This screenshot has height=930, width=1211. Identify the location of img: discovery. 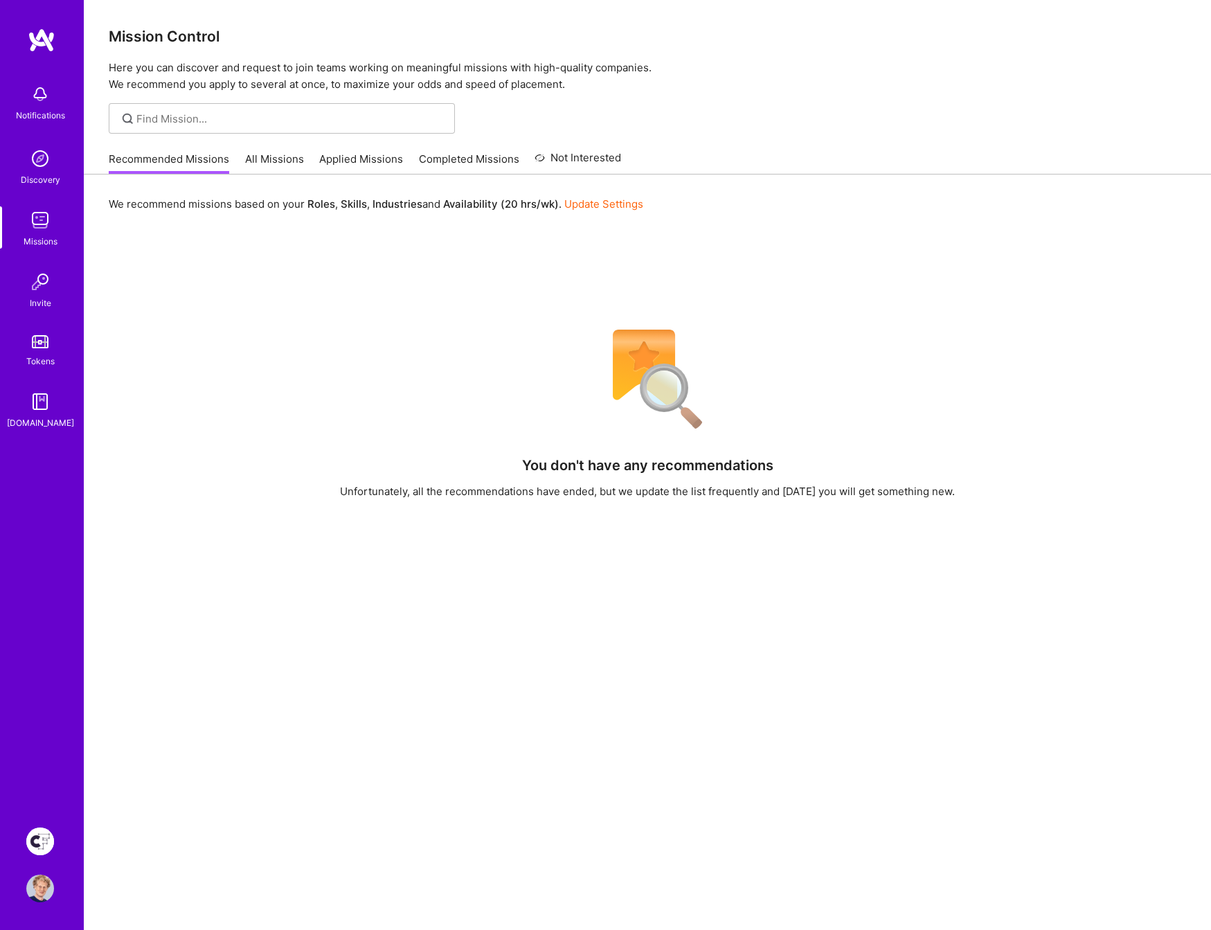
(40, 159).